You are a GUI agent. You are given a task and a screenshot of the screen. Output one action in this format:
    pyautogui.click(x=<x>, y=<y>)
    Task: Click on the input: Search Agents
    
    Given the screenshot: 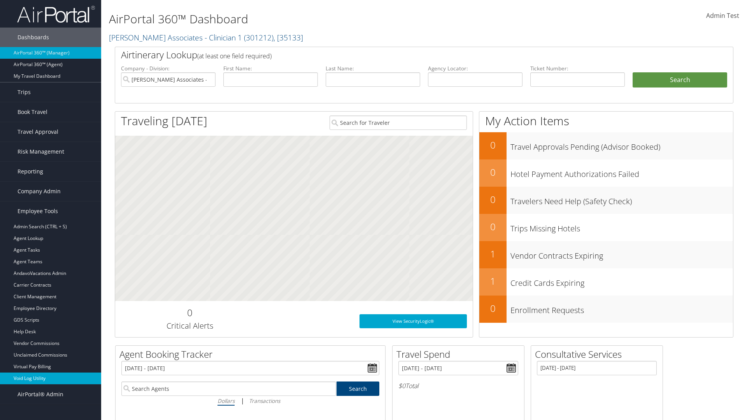 What is the action you would take?
    pyautogui.click(x=229, y=389)
    